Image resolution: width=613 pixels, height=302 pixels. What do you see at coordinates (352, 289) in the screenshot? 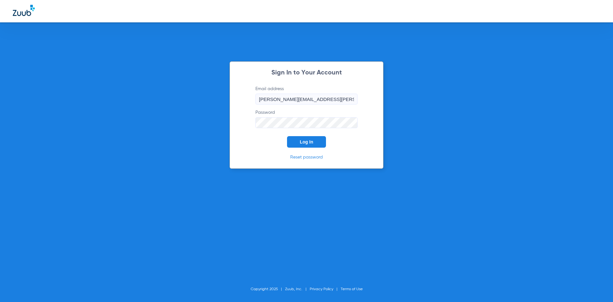
I see `a: Terms of Use` at bounding box center [352, 289].